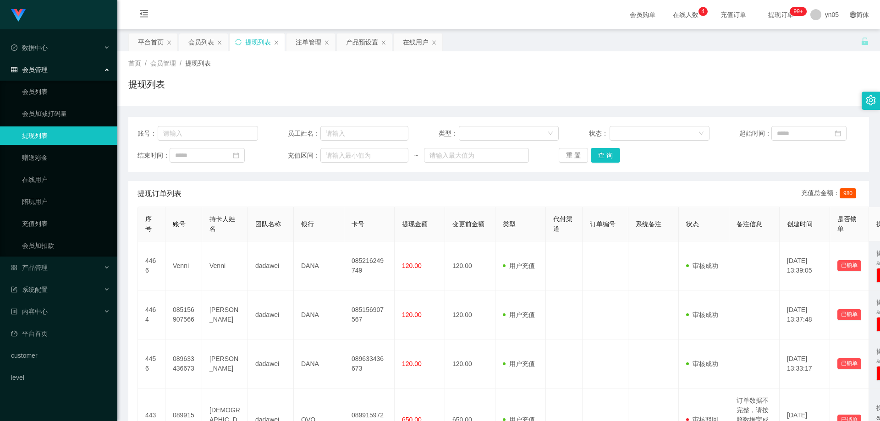  Describe the element at coordinates (66, 114) in the screenshot. I see `a: 会员加减打码量` at that location.